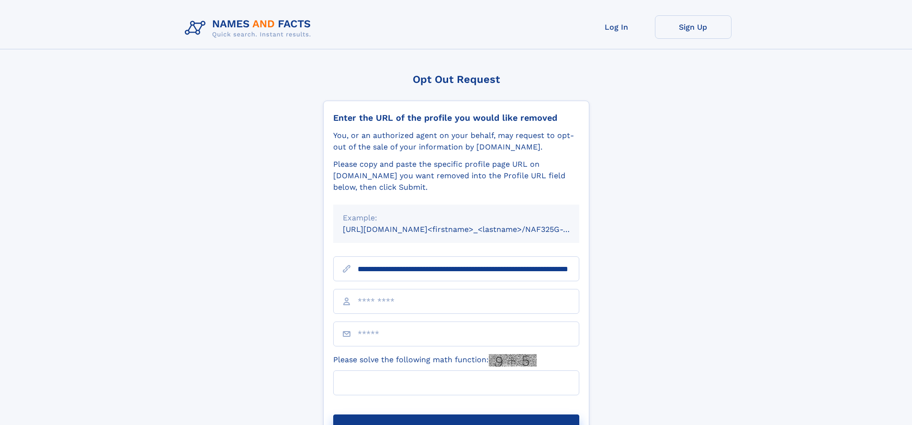  What do you see at coordinates (456, 141) in the screenshot?
I see `div: You, or an authorized agent on your behalf, may request to opt-out of the sale of your informatio...` at bounding box center [456, 141].